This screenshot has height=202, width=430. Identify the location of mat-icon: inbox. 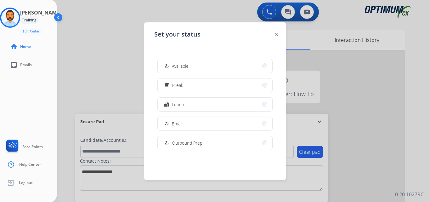
(14, 65).